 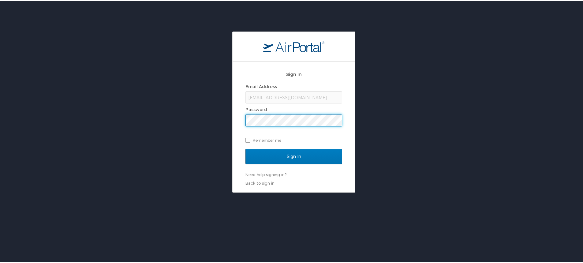 I want to click on label: Remember me, so click(x=294, y=139).